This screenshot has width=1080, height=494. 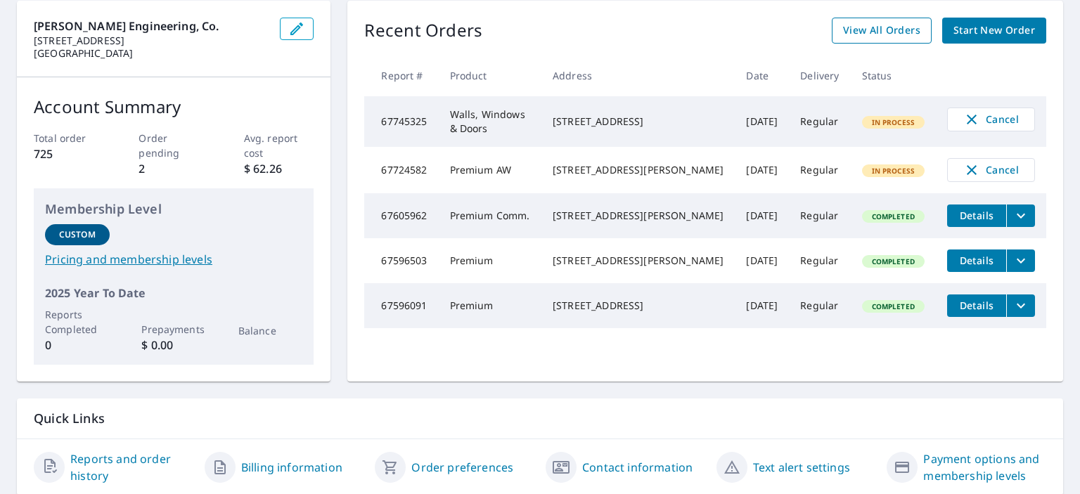 I want to click on p: Order pending, so click(x=174, y=146).